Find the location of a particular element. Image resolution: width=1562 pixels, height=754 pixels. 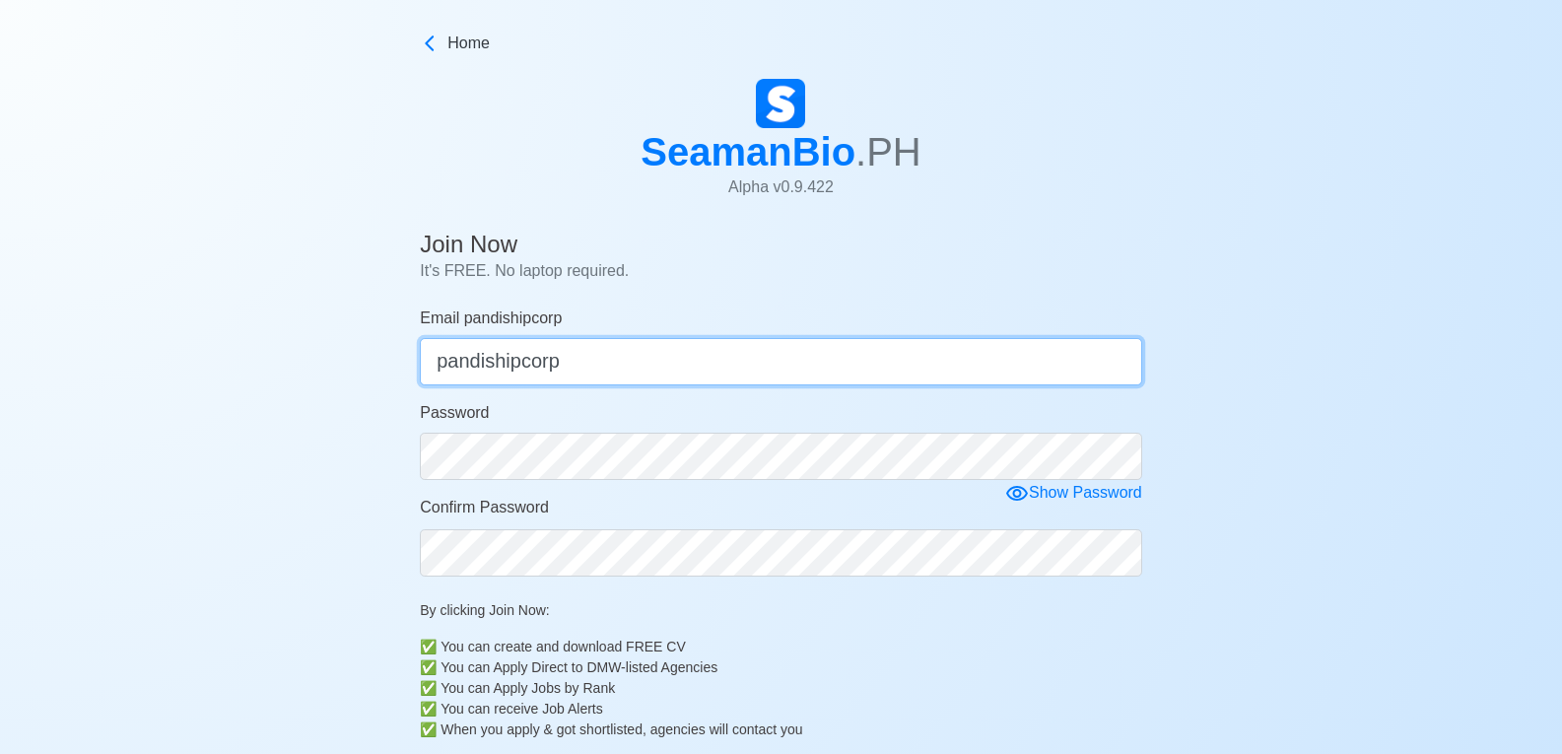

span: Password is located at coordinates (454, 412).